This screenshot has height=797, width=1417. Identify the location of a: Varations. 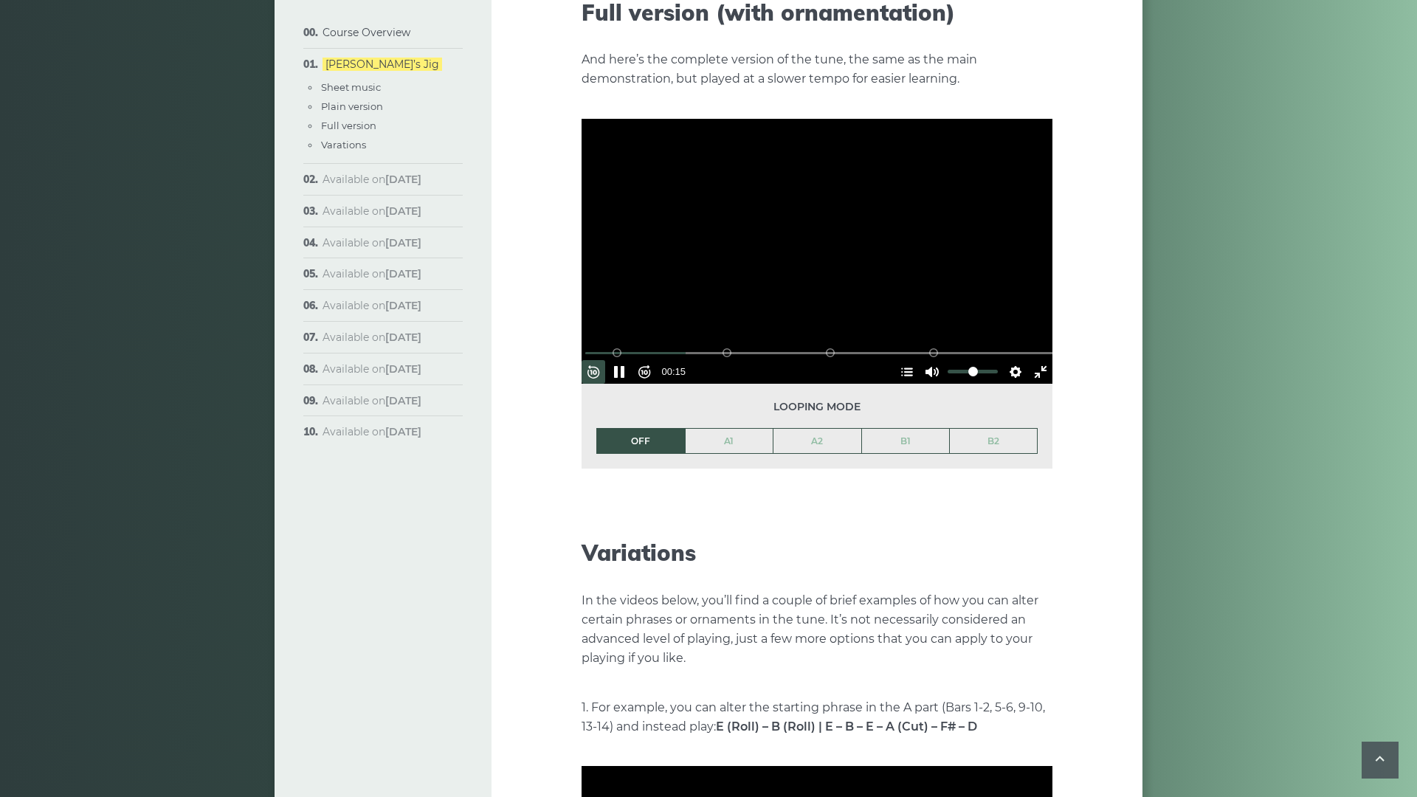
(343, 145).